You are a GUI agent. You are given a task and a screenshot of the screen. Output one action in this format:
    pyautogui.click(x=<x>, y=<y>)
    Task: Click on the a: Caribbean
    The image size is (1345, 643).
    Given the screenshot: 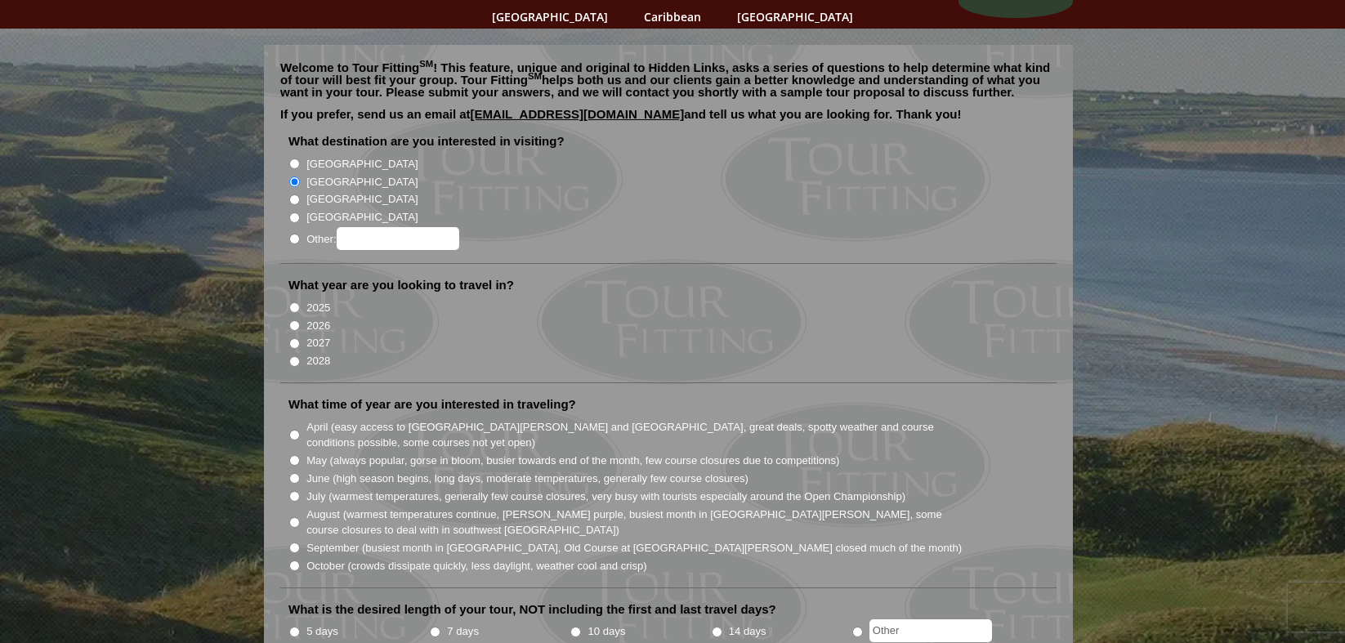 What is the action you would take?
    pyautogui.click(x=672, y=16)
    